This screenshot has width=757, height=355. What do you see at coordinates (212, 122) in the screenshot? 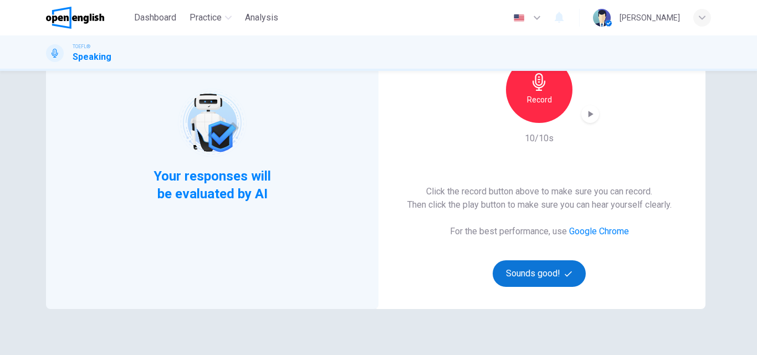
I see `img: robot icon` at bounding box center [212, 122].